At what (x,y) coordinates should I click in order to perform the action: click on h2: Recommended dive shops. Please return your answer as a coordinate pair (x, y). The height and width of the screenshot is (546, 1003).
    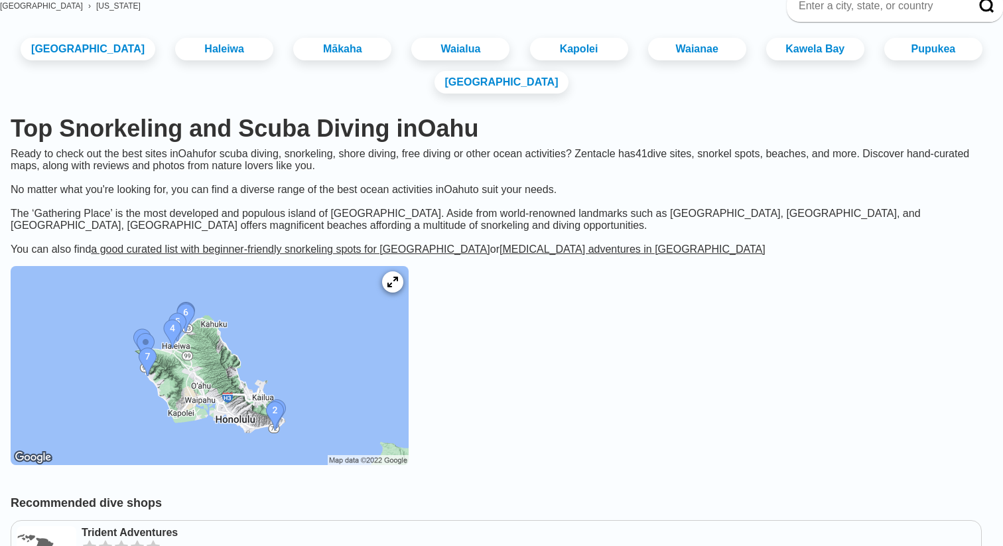
    Looking at the image, I should click on (501, 499).